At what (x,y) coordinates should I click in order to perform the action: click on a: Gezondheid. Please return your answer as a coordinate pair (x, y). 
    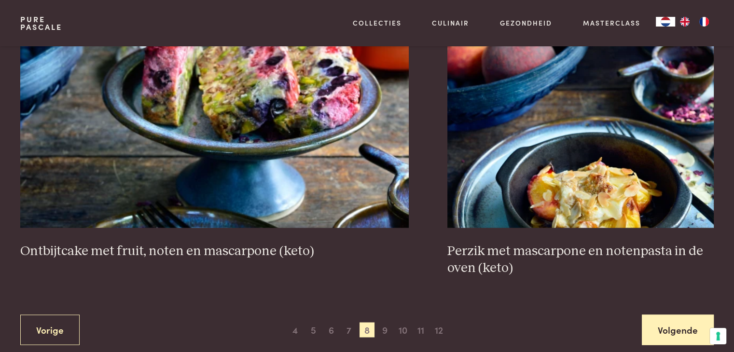
    Looking at the image, I should click on (526, 23).